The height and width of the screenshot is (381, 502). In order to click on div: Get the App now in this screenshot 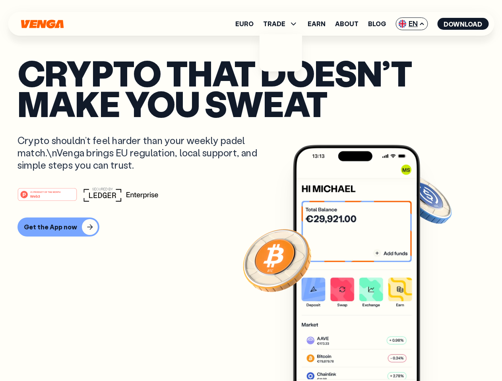, I will do `click(50, 227)`.